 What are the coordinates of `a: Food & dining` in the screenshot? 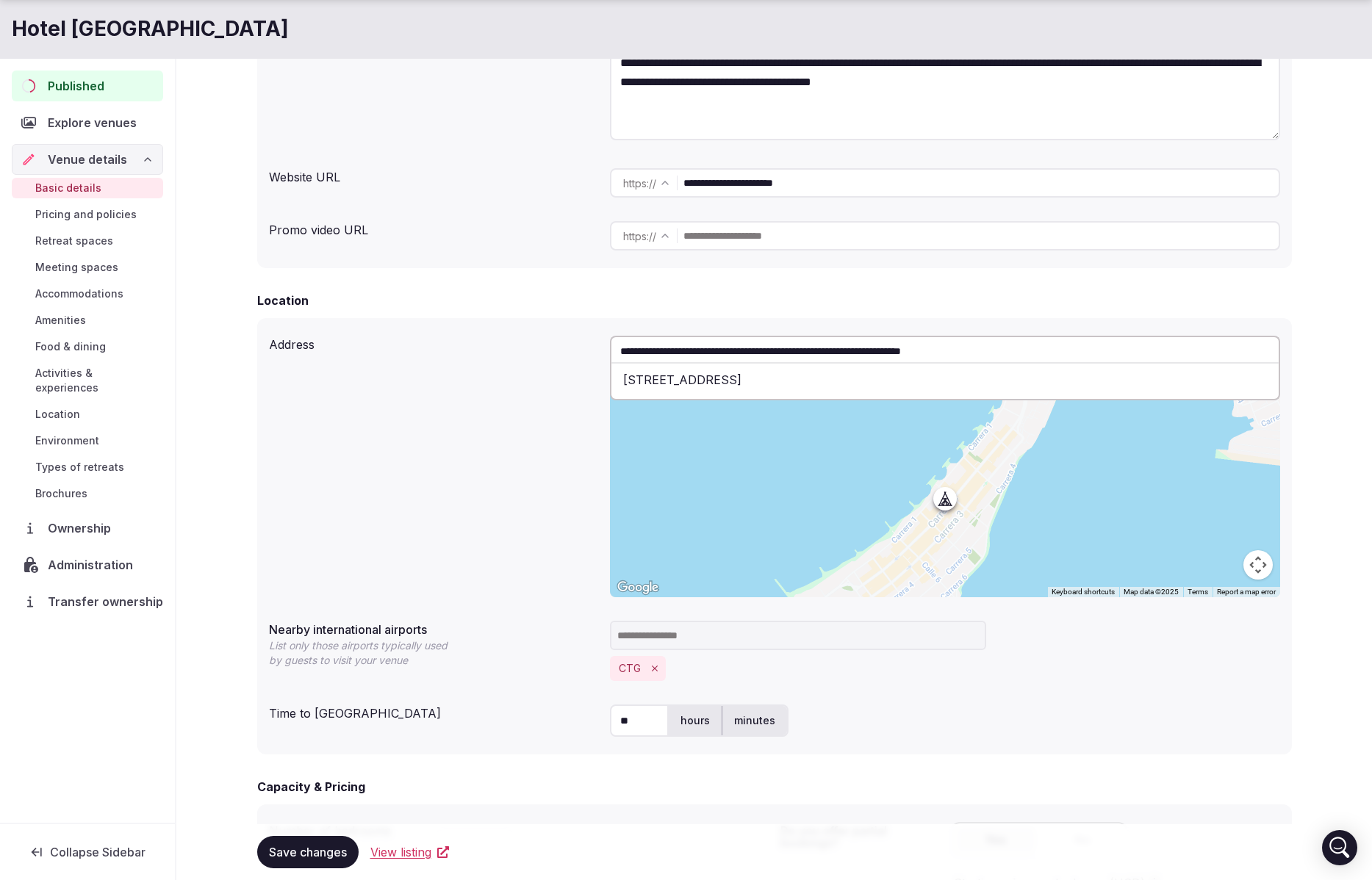 It's located at (87, 347).